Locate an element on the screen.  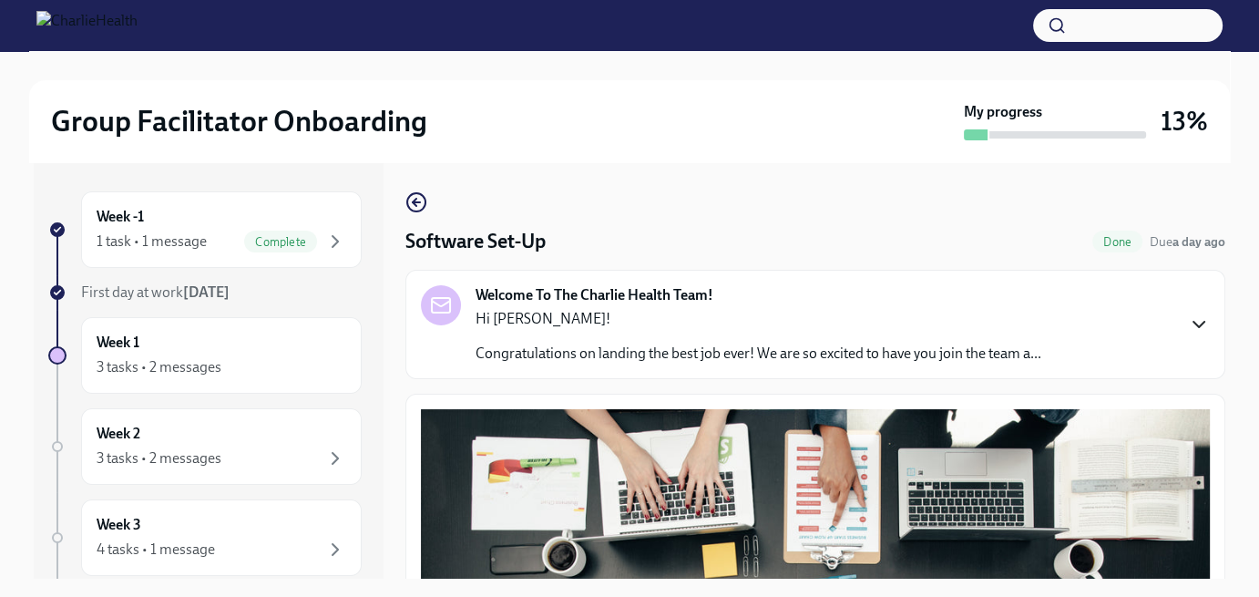
strong: My progress is located at coordinates (1003, 112).